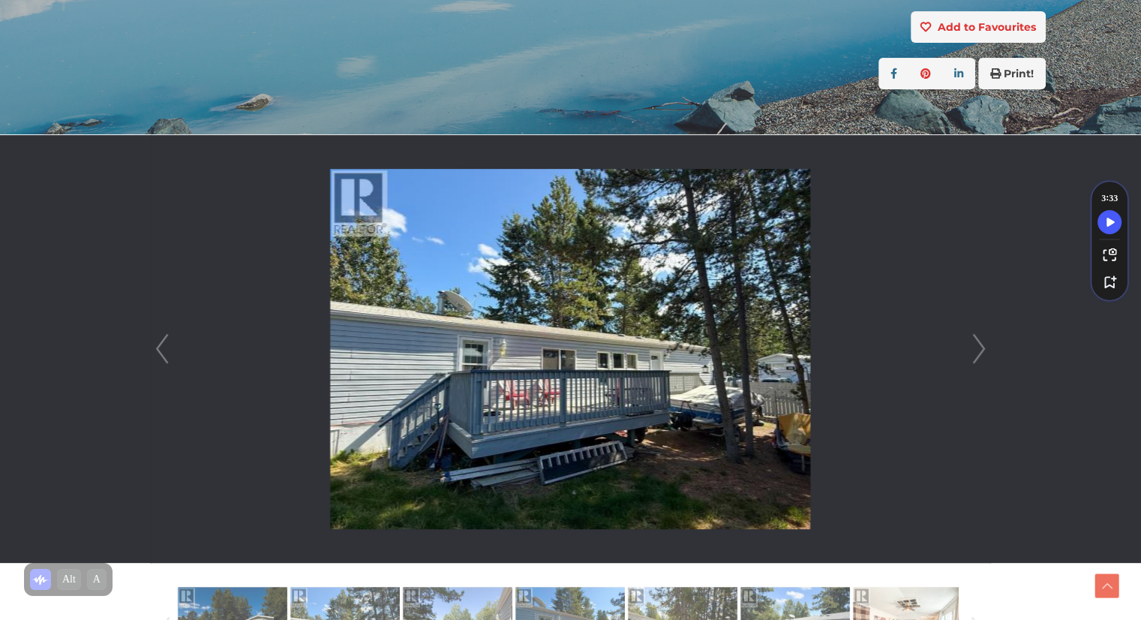 This screenshot has width=1141, height=620. Describe the element at coordinates (986, 27) in the screenshot. I see `strong: Add to Favourites` at that location.